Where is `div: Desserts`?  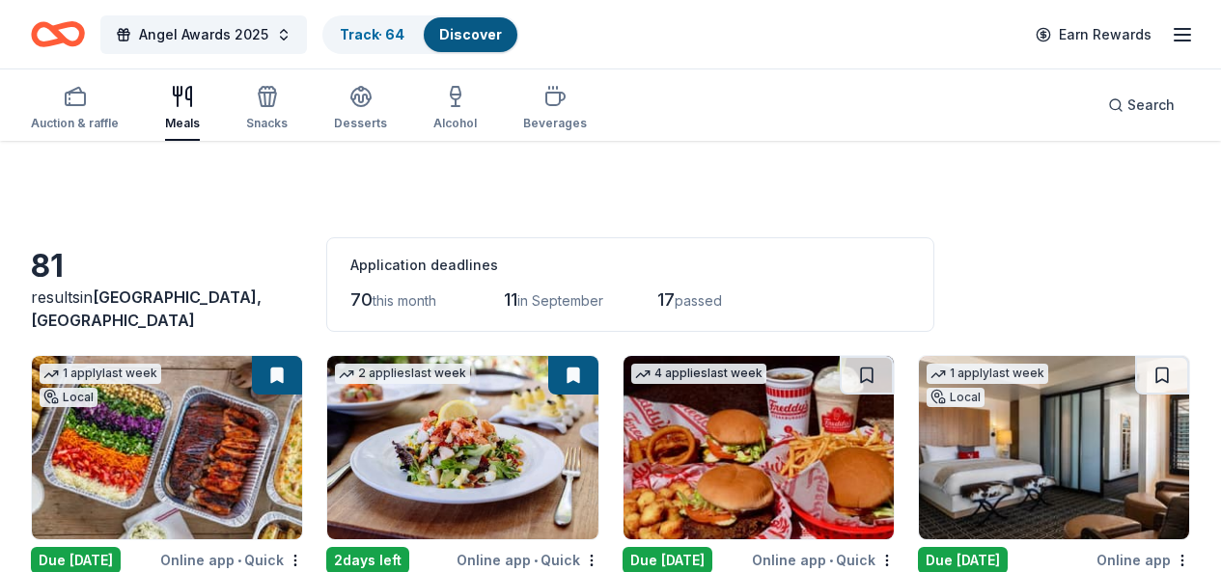
div: Desserts is located at coordinates (360, 124).